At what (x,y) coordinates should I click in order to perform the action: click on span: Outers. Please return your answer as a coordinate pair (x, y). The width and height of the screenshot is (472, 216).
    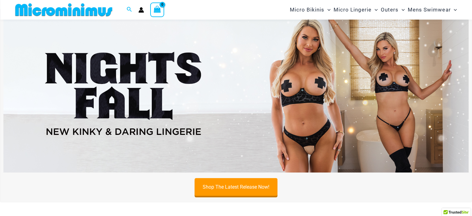
    Looking at the image, I should click on (389, 10).